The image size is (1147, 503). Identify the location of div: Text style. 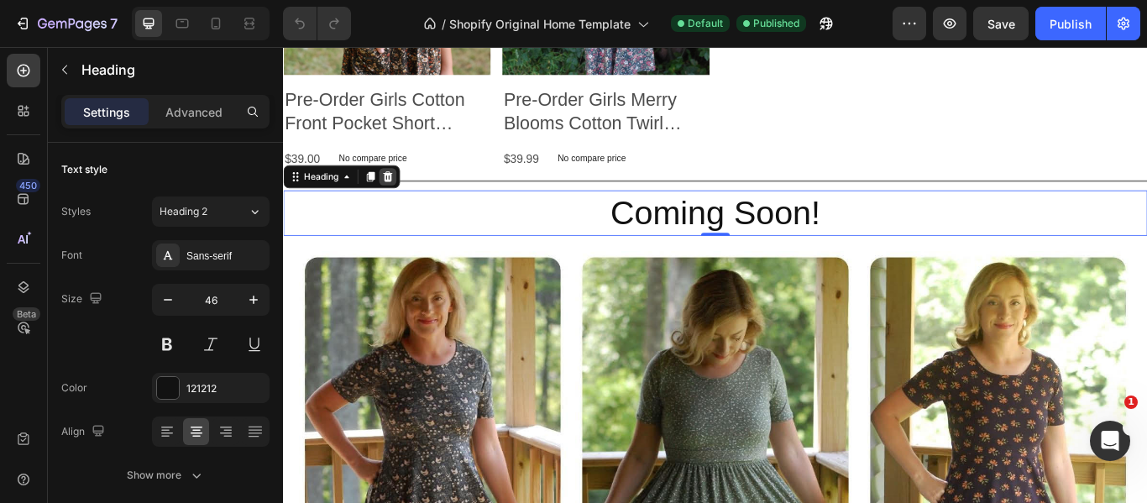
(84, 170).